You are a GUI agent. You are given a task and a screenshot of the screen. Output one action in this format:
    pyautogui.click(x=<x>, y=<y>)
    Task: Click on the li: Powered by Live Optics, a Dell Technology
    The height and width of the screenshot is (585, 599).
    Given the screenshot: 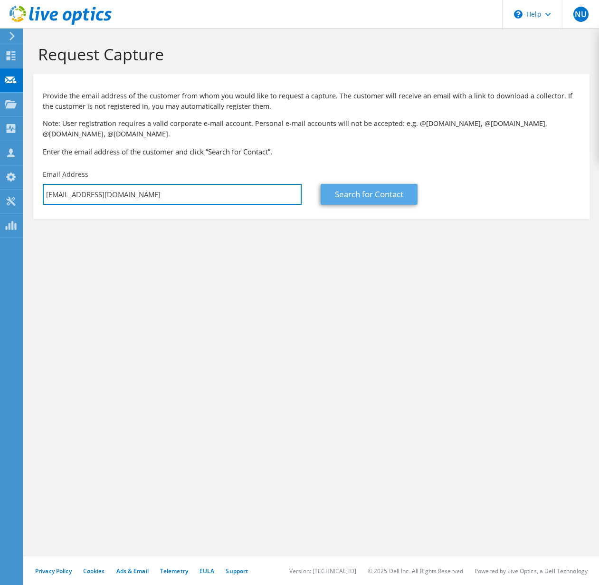 What is the action you would take?
    pyautogui.click(x=531, y=570)
    